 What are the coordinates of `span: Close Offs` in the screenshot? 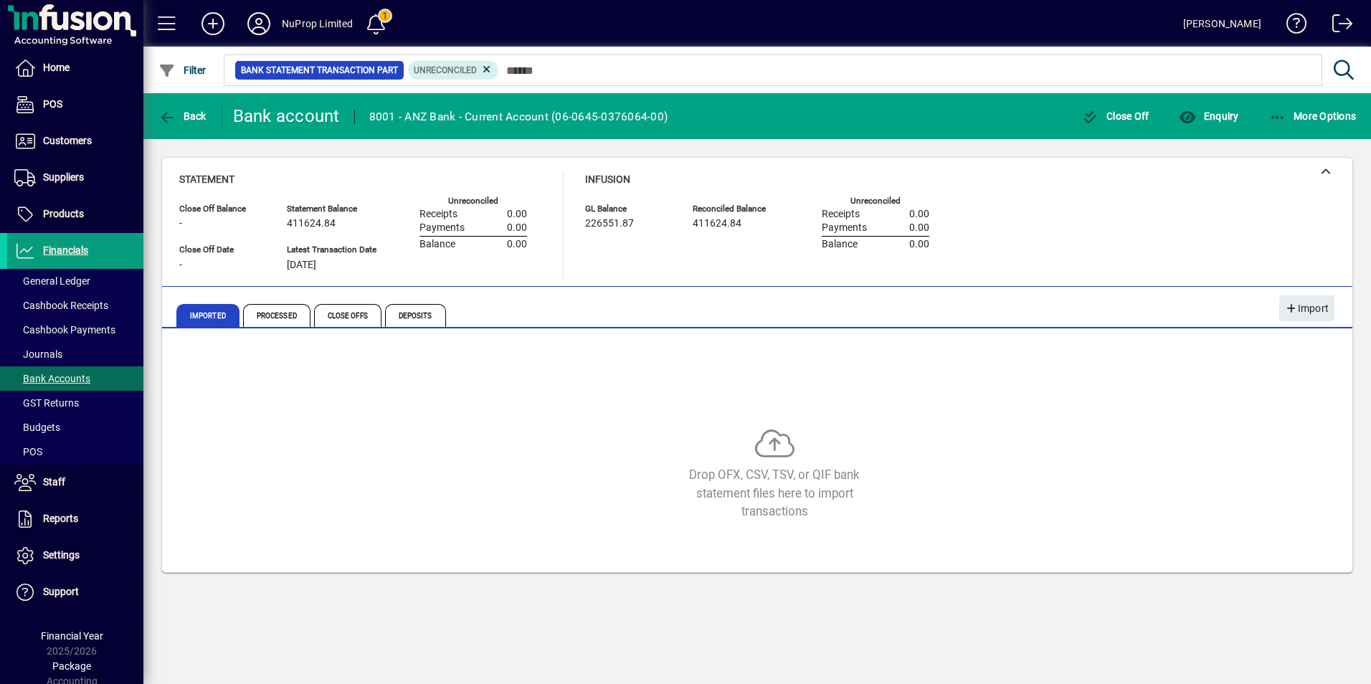 It's located at (348, 315).